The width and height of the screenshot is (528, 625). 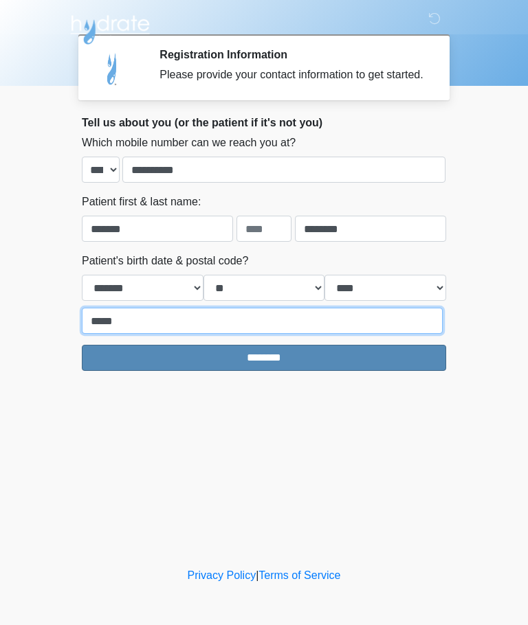 I want to click on a: Privacy Policy, so click(x=222, y=575).